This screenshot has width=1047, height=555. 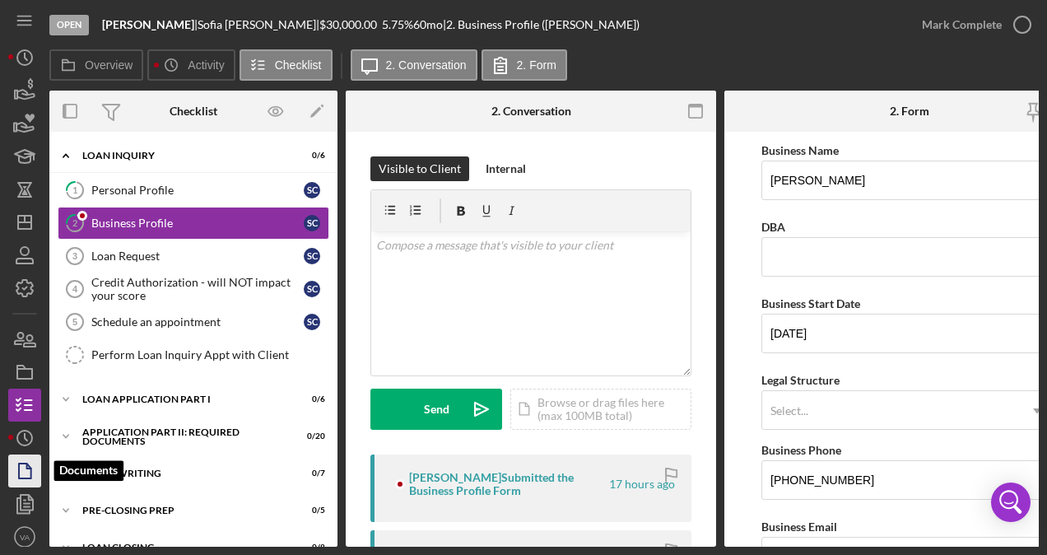 What do you see at coordinates (531, 111) in the screenshot?
I see `div: 2. Conversation` at bounding box center [531, 111].